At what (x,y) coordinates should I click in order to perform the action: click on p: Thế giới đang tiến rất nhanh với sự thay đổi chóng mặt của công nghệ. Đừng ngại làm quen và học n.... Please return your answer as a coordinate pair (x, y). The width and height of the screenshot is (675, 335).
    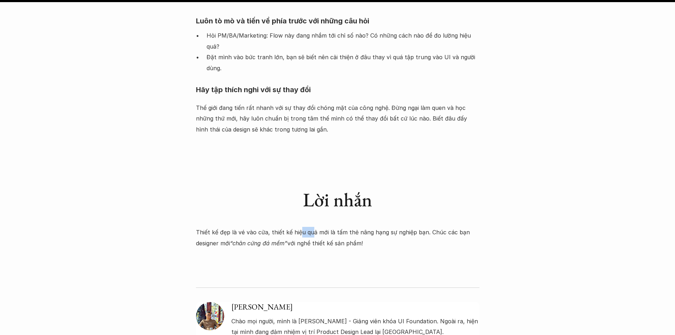
    Looking at the image, I should click on (338, 118).